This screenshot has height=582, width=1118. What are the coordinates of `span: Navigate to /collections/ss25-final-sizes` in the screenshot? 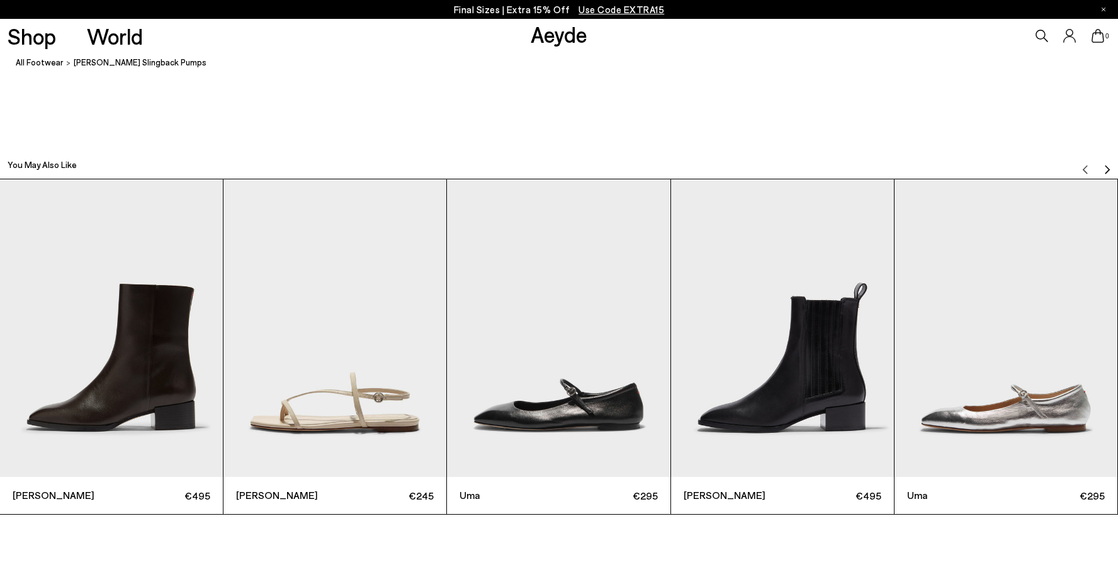 It's located at (621, 9).